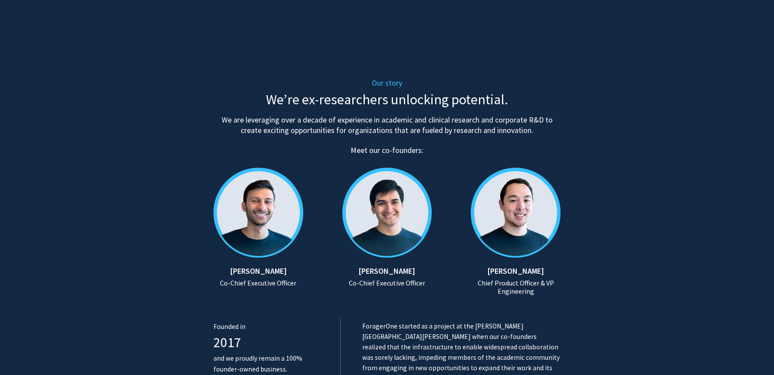 The width and height of the screenshot is (774, 375). I want to click on img: yash.png, so click(387, 212).